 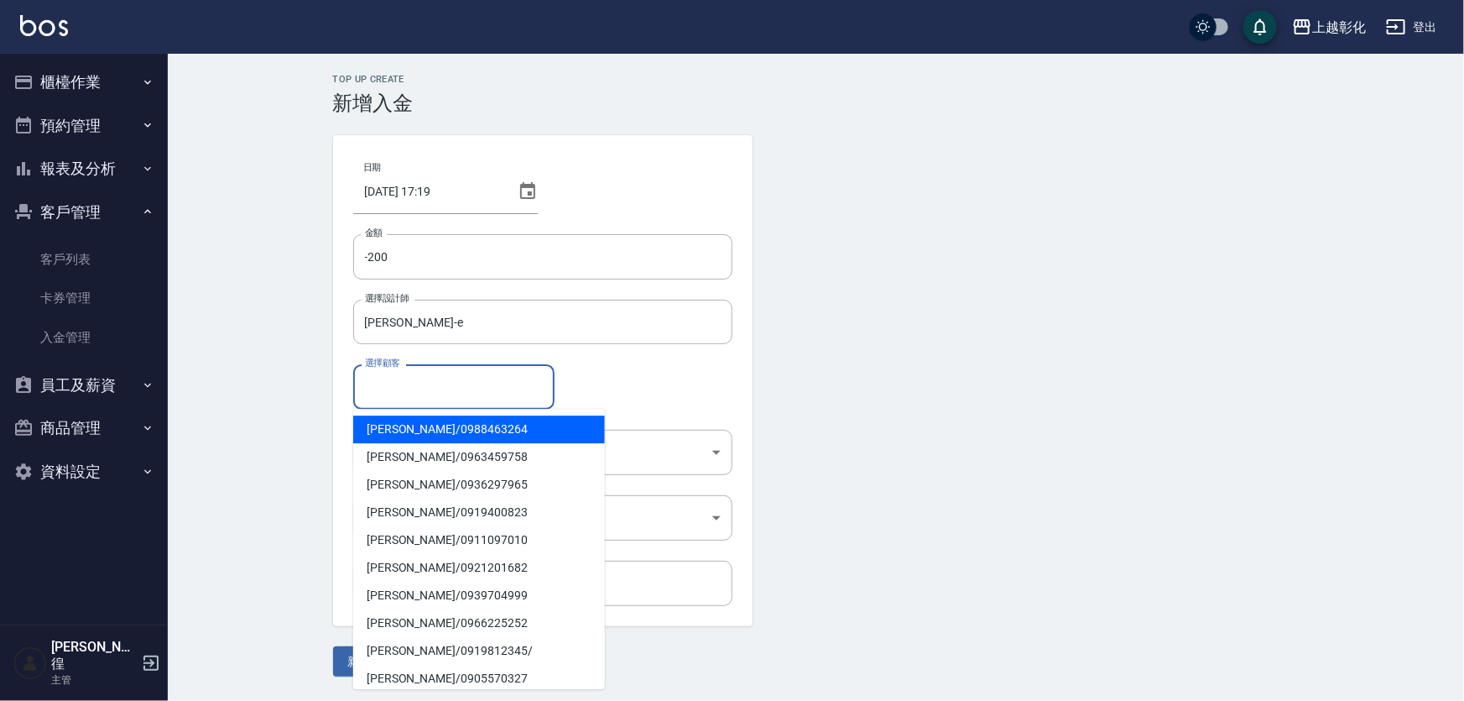 What do you see at coordinates (1329, 27) in the screenshot?
I see `button: 上越彰化` at bounding box center [1329, 27].